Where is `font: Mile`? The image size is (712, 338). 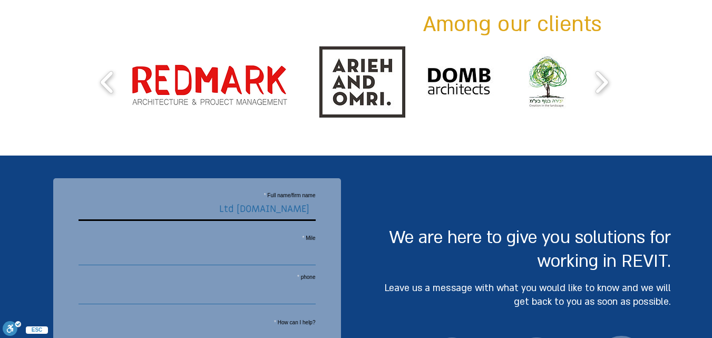
font: Mile is located at coordinates (311, 238).